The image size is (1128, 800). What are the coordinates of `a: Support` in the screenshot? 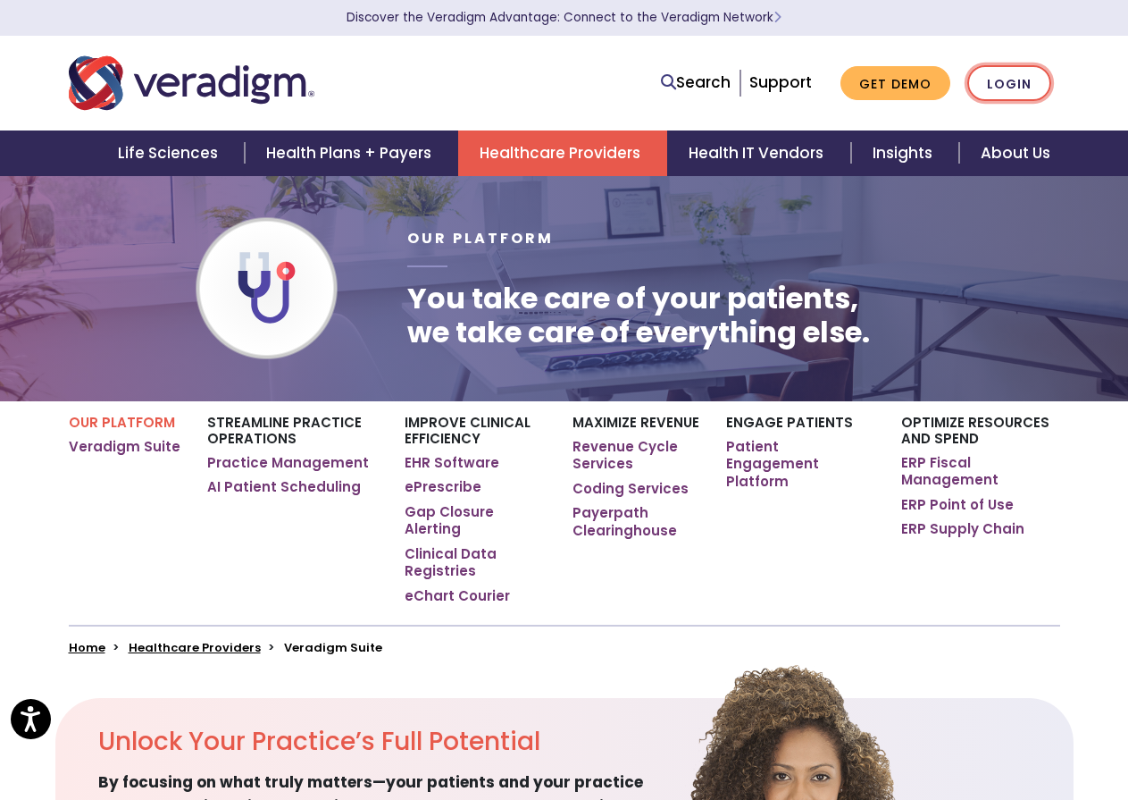 It's located at (781, 82).